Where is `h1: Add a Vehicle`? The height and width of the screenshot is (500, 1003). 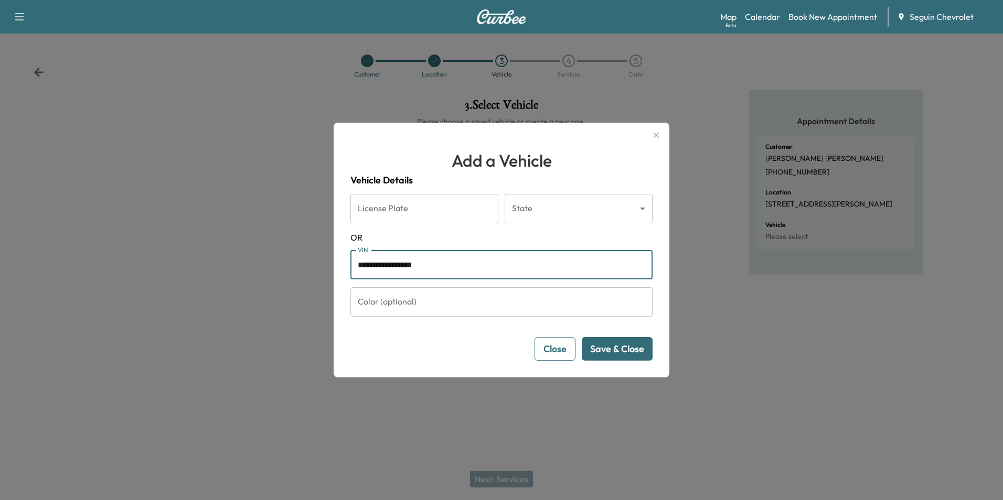 h1: Add a Vehicle is located at coordinates (501, 160).